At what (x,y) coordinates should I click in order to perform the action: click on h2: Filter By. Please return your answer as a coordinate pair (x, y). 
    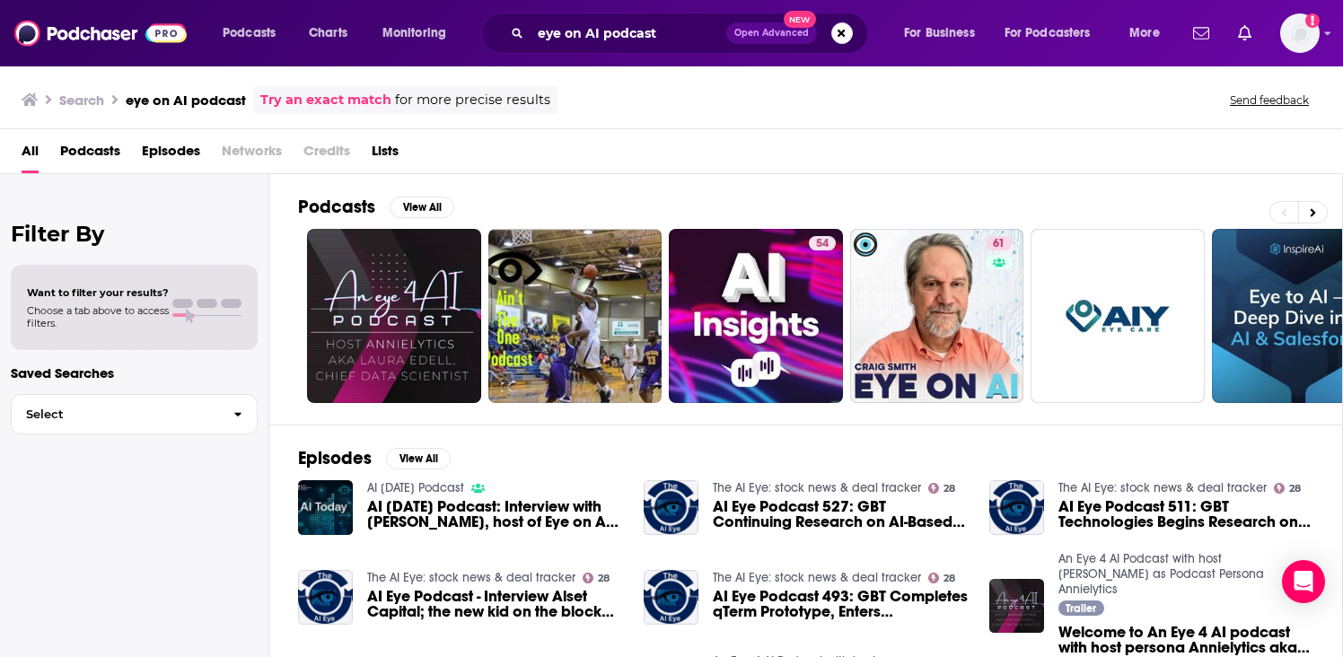
    Looking at the image, I should click on (134, 233).